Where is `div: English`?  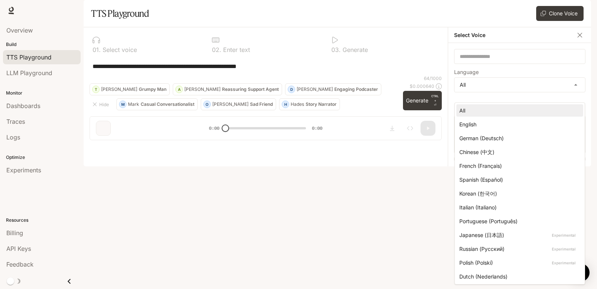
div: English is located at coordinates (518, 124).